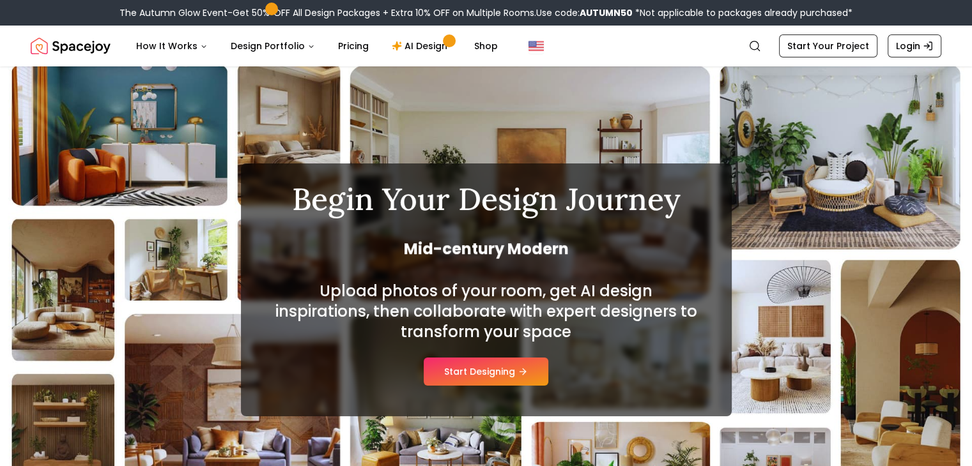 The image size is (972, 466). What do you see at coordinates (486, 199) in the screenshot?
I see `h1: Begin Your Design Journey` at bounding box center [486, 199].